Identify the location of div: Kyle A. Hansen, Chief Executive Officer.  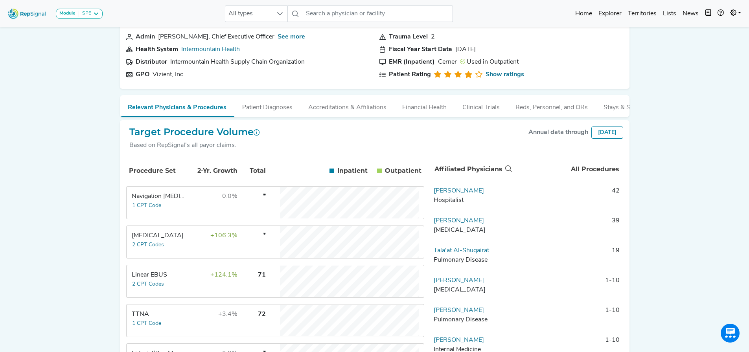
(216, 37).